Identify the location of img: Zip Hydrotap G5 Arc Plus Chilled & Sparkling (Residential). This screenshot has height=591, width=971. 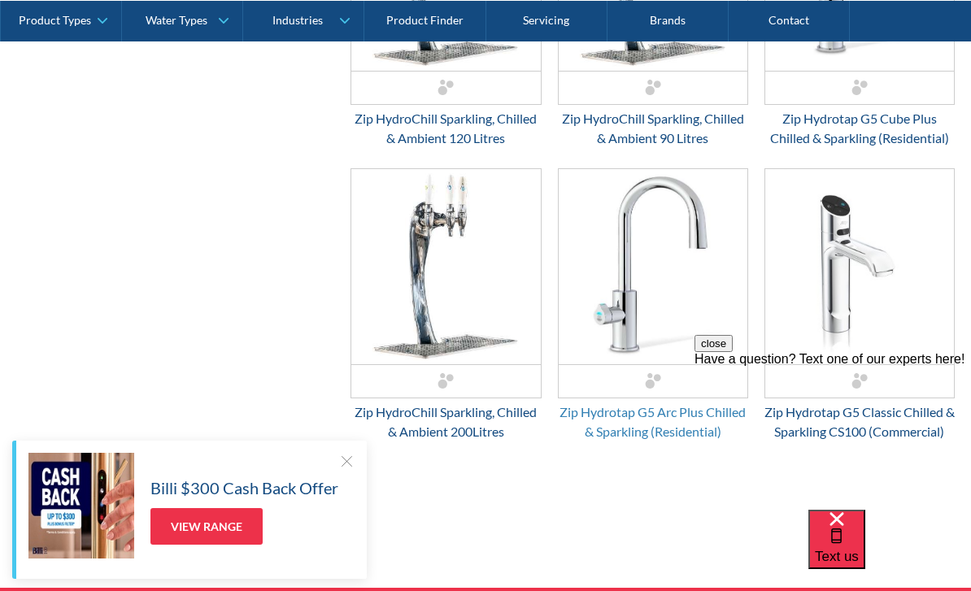
(653, 267).